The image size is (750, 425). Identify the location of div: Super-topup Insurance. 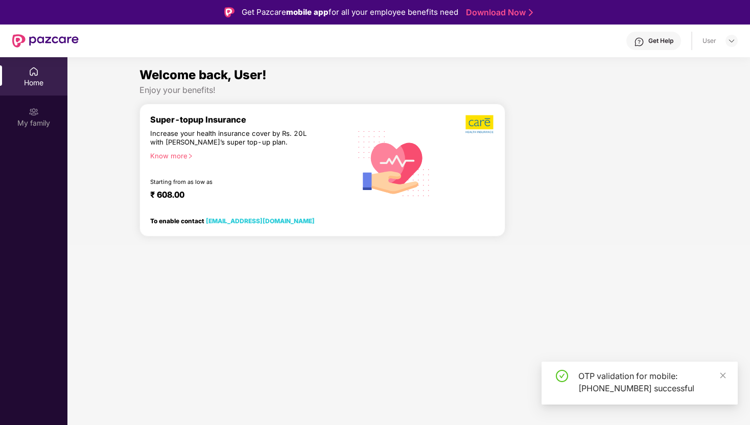
(250, 120).